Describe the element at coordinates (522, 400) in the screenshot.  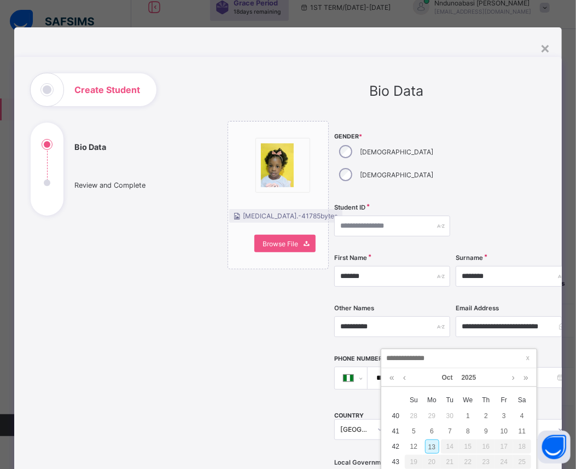
I see `th: Sat` at that location.